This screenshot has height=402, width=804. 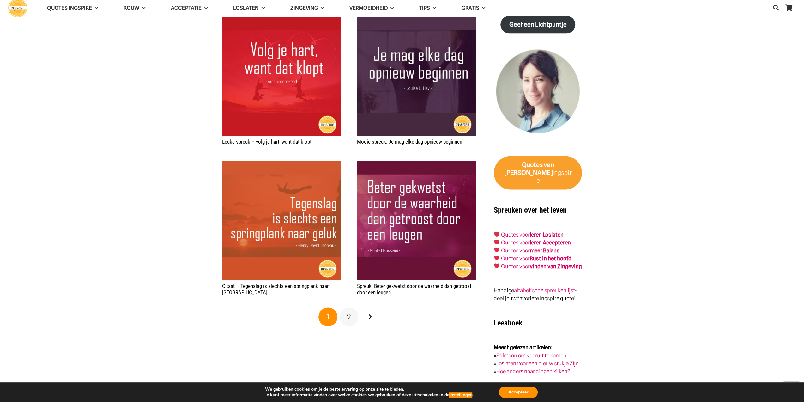 What do you see at coordinates (131, 8) in the screenshot?
I see `span: ROUW` at bounding box center [131, 8].